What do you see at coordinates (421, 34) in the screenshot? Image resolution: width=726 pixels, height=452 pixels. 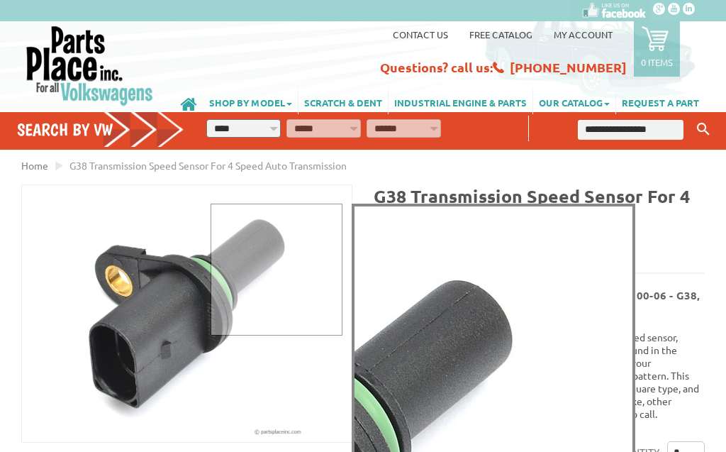 I see `a: Contact us` at bounding box center [421, 34].